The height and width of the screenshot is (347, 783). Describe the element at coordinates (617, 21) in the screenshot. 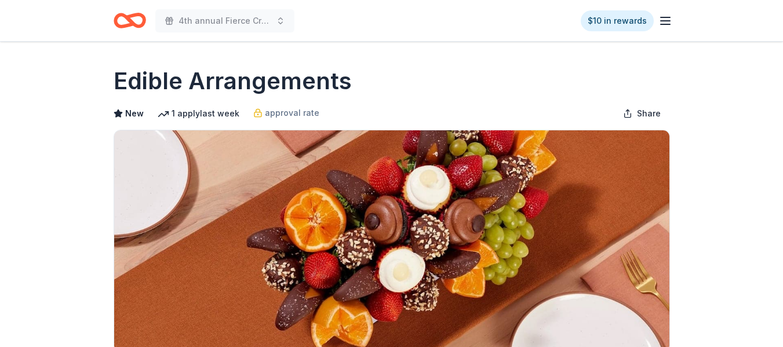

I see `a: $10 in rewards` at that location.